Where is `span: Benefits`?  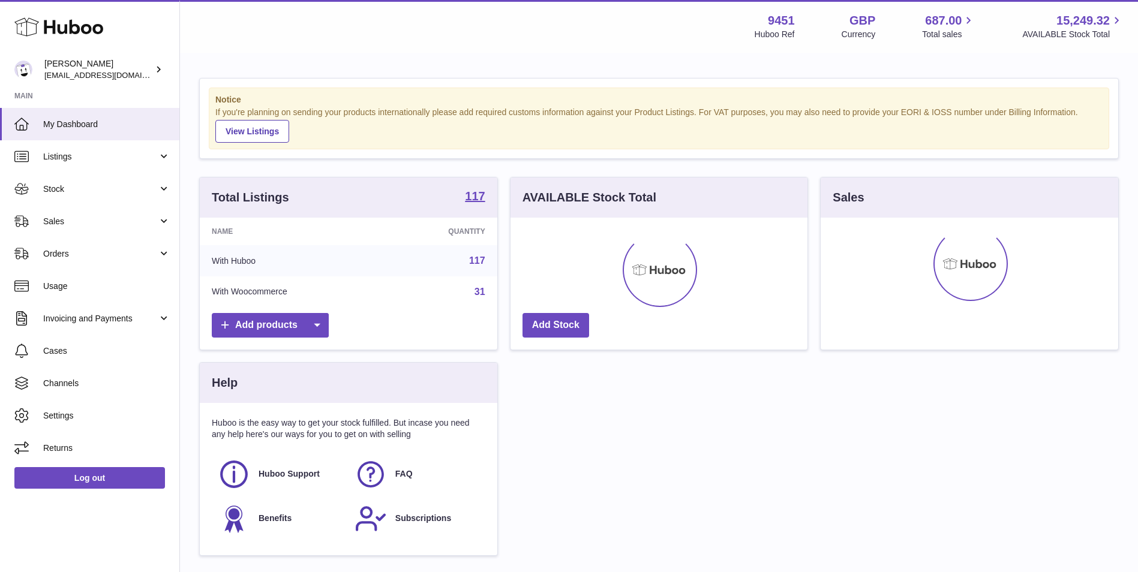
span: Benefits is located at coordinates (275, 518).